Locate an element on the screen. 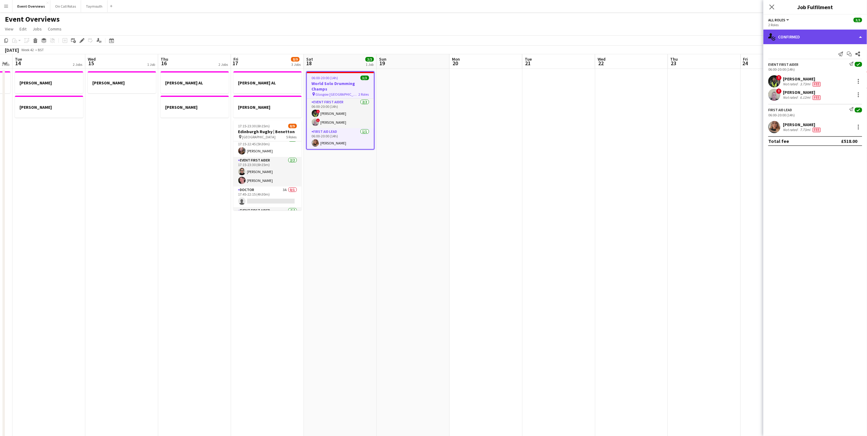 The width and height of the screenshot is (867, 436). span: Jobs is located at coordinates (37, 29).